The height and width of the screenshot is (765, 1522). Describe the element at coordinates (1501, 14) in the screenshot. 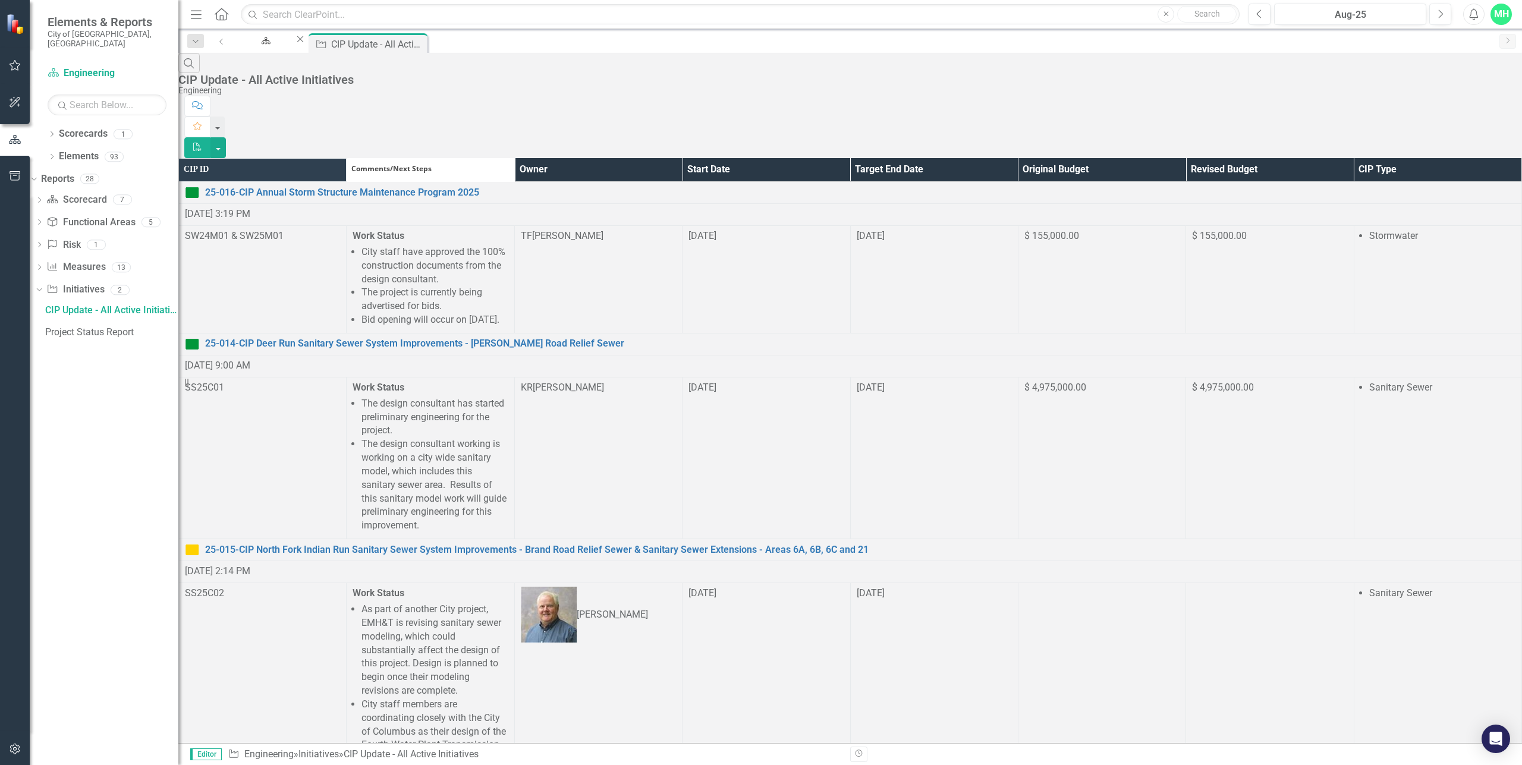

I see `button: MH` at that location.